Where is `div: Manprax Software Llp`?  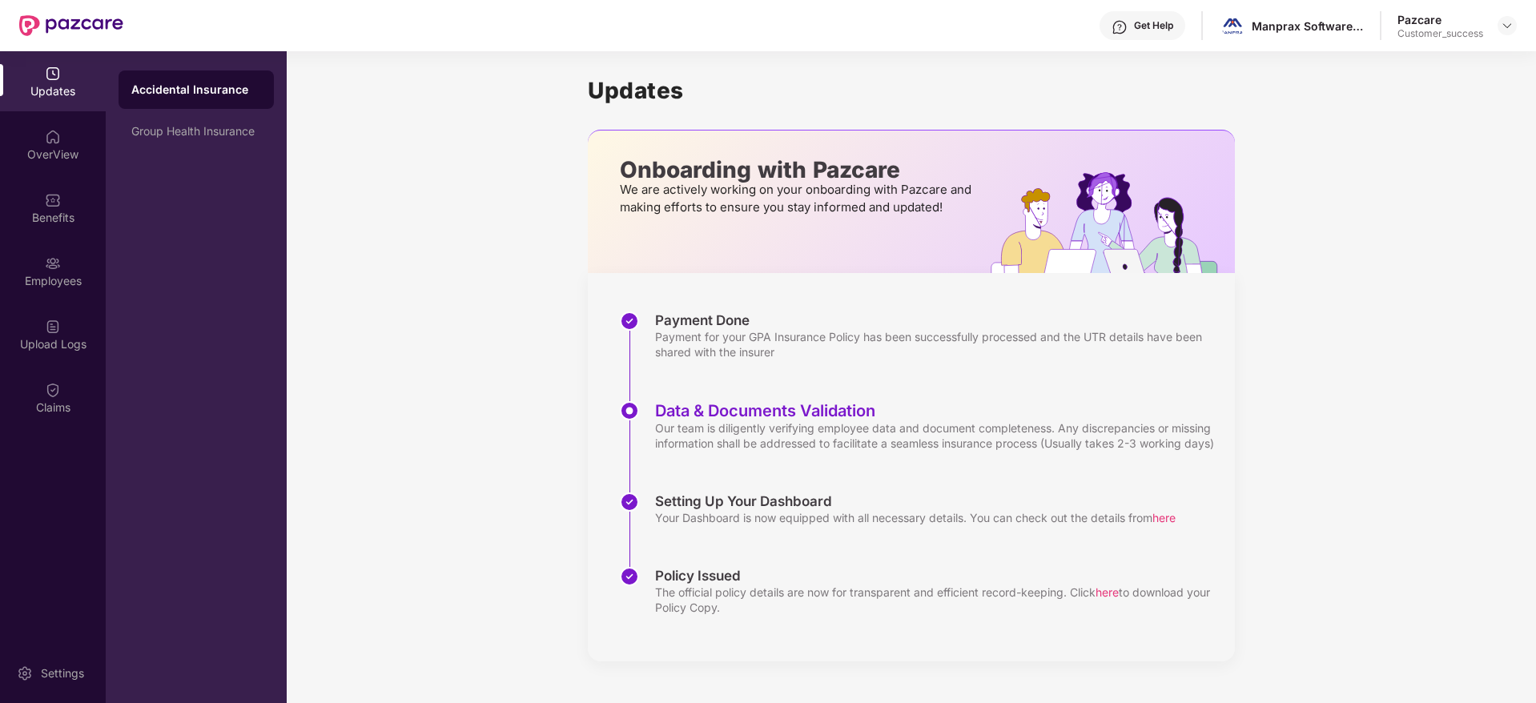
div: Manprax Software Llp is located at coordinates (1308, 26).